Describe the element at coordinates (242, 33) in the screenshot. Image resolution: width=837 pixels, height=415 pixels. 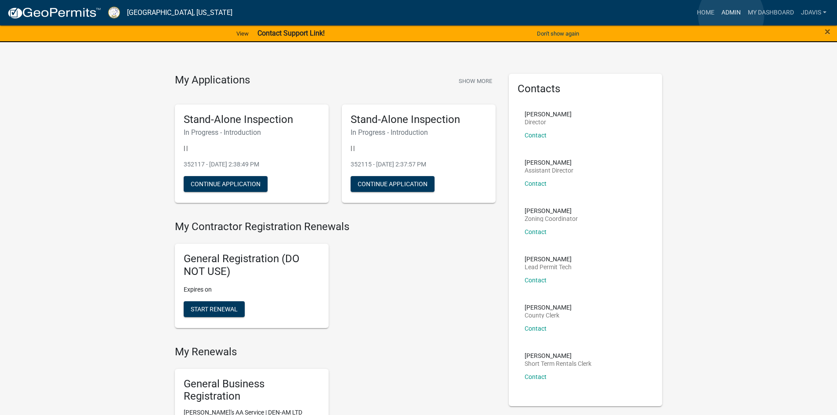
I see `a: View` at that location.